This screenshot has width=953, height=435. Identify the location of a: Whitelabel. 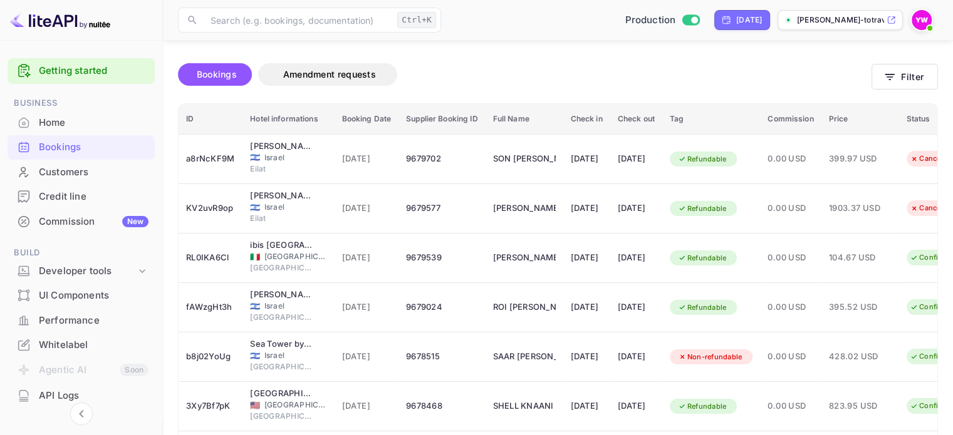
(81, 345).